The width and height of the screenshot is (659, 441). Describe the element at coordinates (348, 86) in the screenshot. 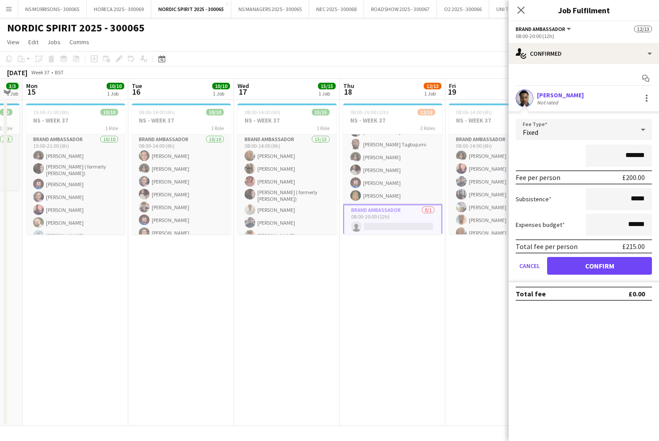

I see `span: Thu` at that location.